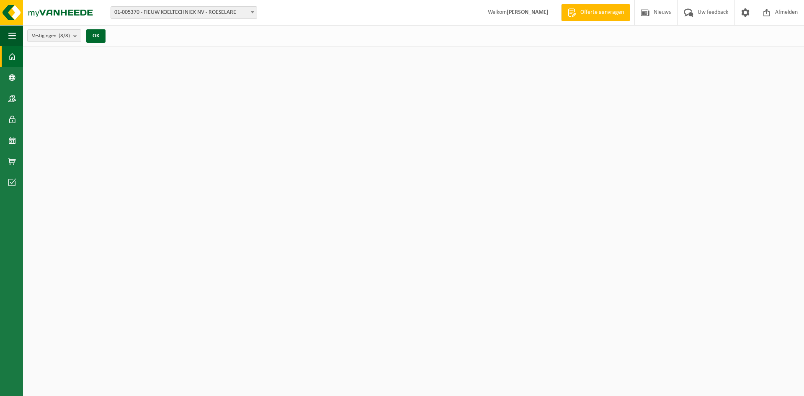  Describe the element at coordinates (54, 36) in the screenshot. I see `button: Vestigingen(8/8)` at that location.